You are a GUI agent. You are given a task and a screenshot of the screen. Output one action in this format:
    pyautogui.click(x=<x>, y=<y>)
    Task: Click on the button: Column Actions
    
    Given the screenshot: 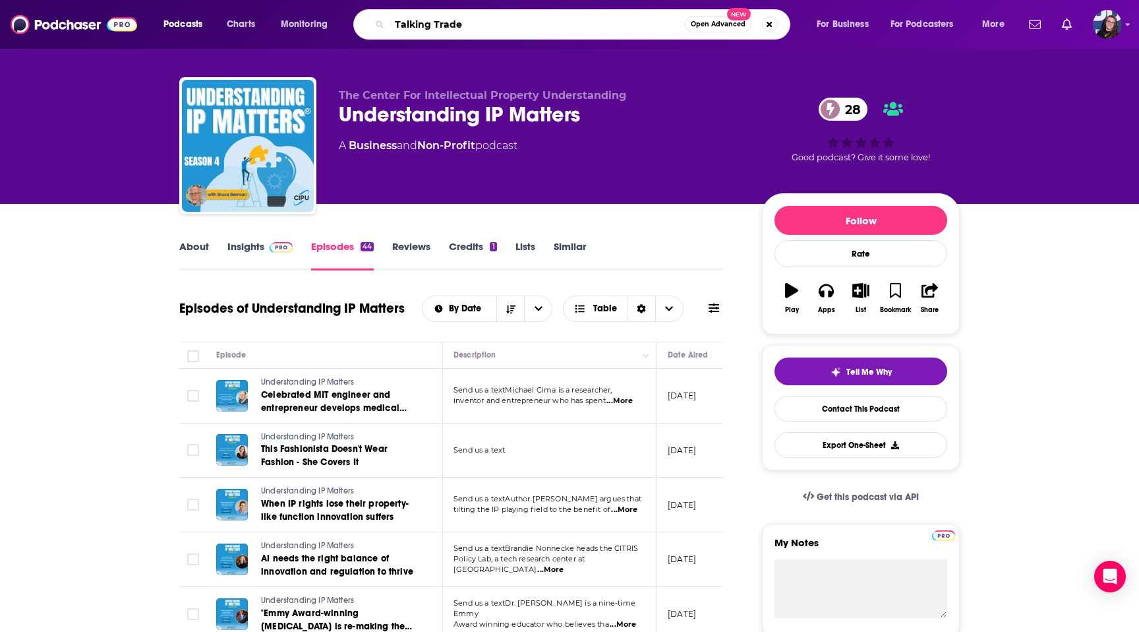 What is the action you would take?
    pyautogui.click(x=646, y=355)
    